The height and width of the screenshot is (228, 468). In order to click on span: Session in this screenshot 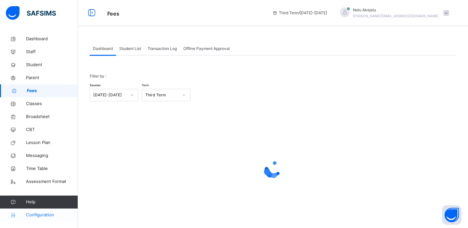, I will do `click(95, 85)`.